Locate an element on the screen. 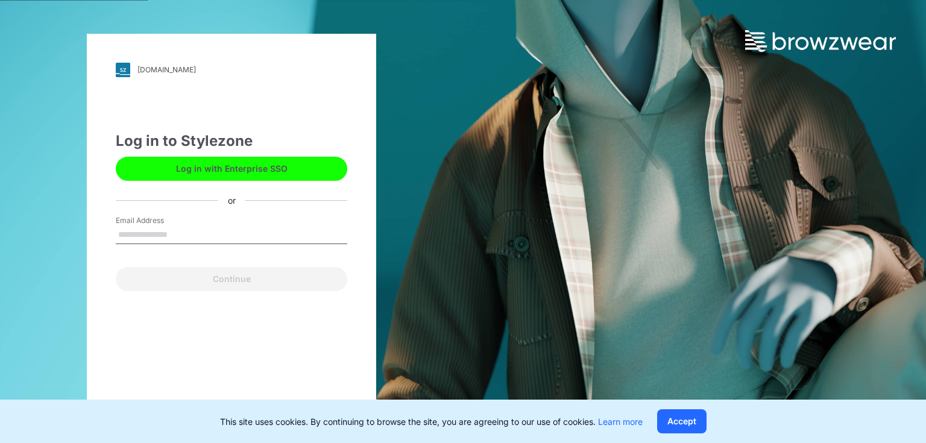  img: browzwear-logo.73288ffb.svg is located at coordinates (820, 41).